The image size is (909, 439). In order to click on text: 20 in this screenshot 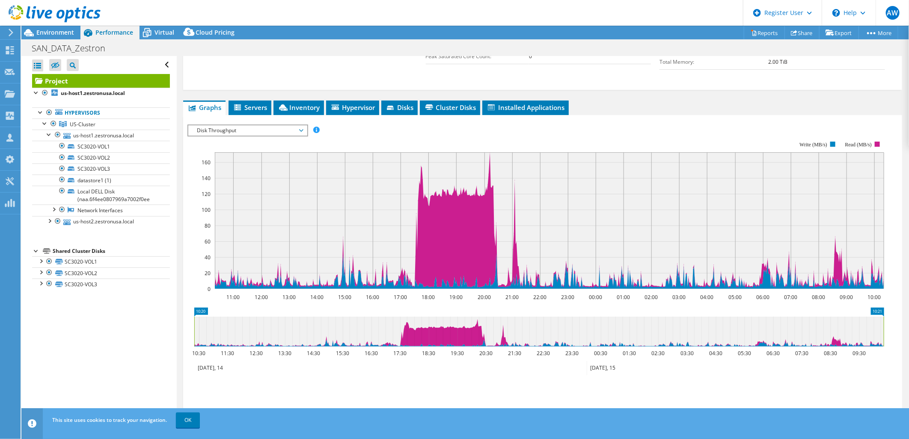, I will do `click(208, 273)`.